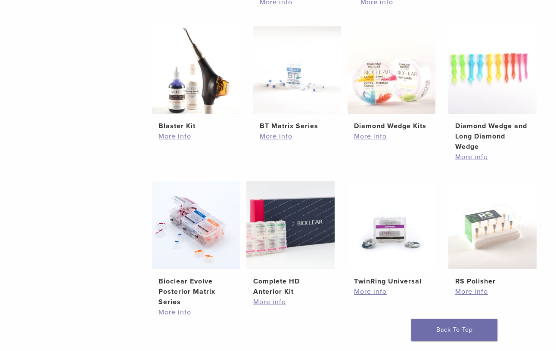 This screenshot has width=556, height=351. What do you see at coordinates (297, 126) in the screenshot?
I see `h2: BT Matrix Series` at bounding box center [297, 126].